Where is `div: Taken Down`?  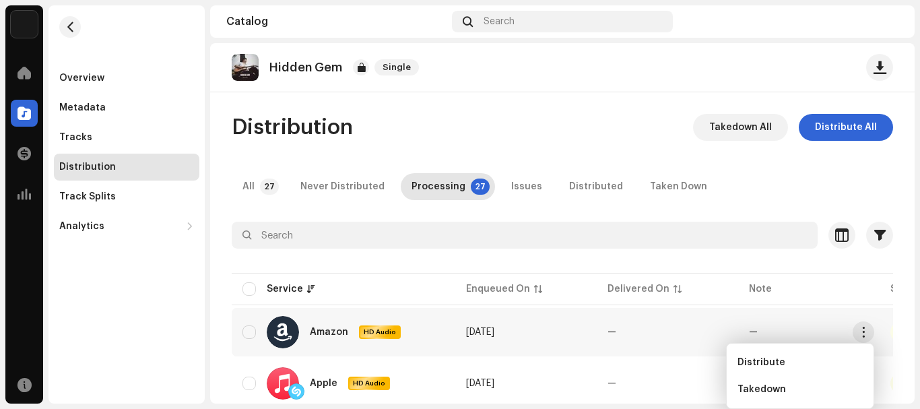 div: Taken Down is located at coordinates (678, 187).